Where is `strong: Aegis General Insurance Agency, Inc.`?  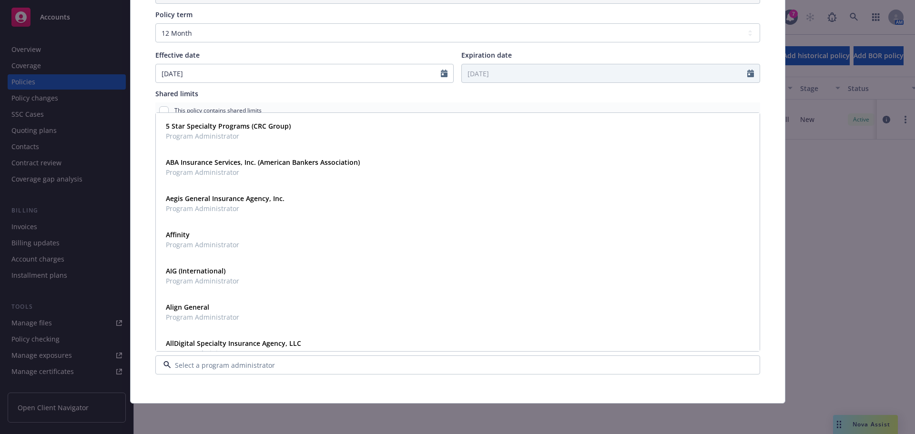 strong: Aegis General Insurance Agency, Inc. is located at coordinates (225, 198).